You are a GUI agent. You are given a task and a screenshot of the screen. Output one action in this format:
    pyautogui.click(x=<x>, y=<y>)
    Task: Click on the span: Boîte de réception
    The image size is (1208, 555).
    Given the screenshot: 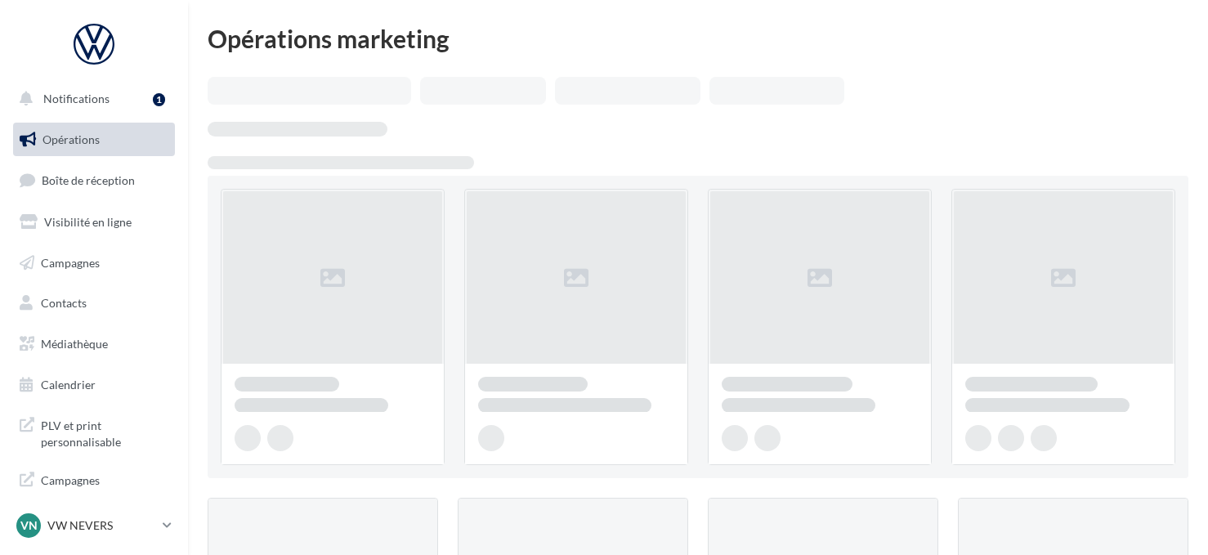 What is the action you would take?
    pyautogui.click(x=88, y=180)
    